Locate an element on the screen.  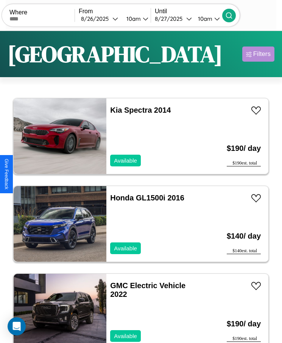
label: Where is located at coordinates (42, 12).